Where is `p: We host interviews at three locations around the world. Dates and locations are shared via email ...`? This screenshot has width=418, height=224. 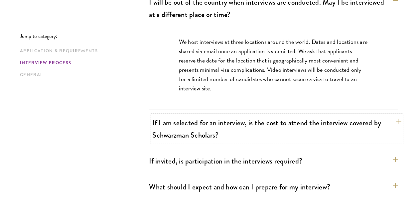
p: We host interviews at three locations around the world. Dates and locations are shared via email ... is located at coordinates (274, 65).